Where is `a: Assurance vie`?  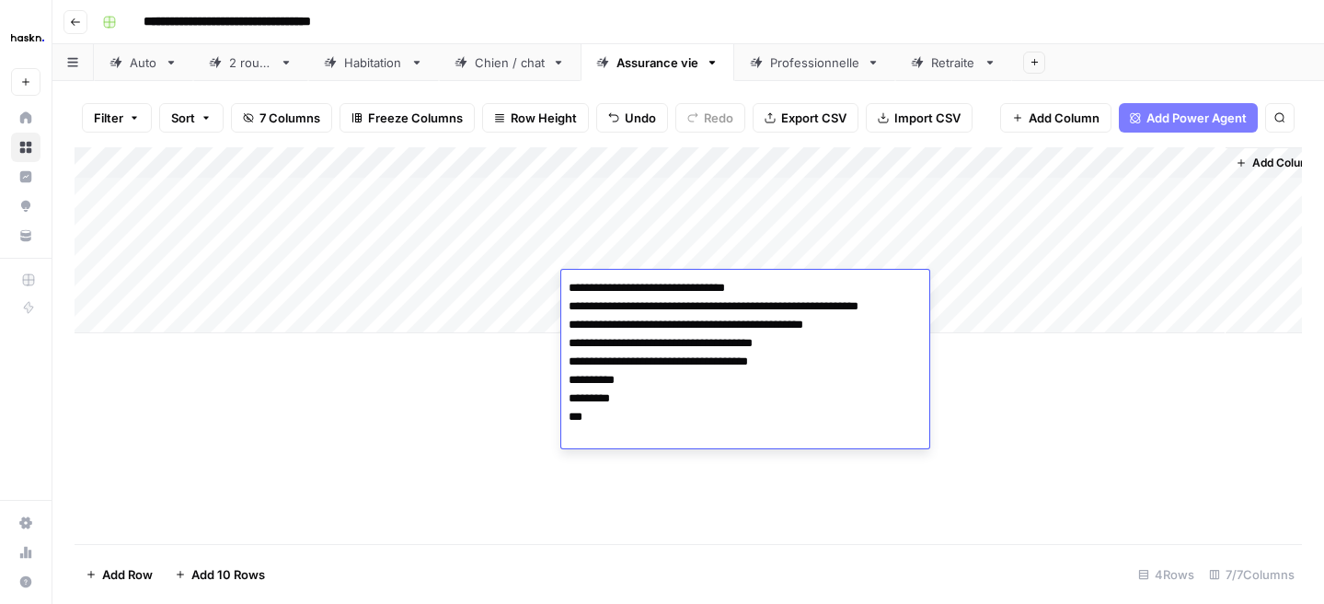
a: Assurance vie is located at coordinates (657, 63).